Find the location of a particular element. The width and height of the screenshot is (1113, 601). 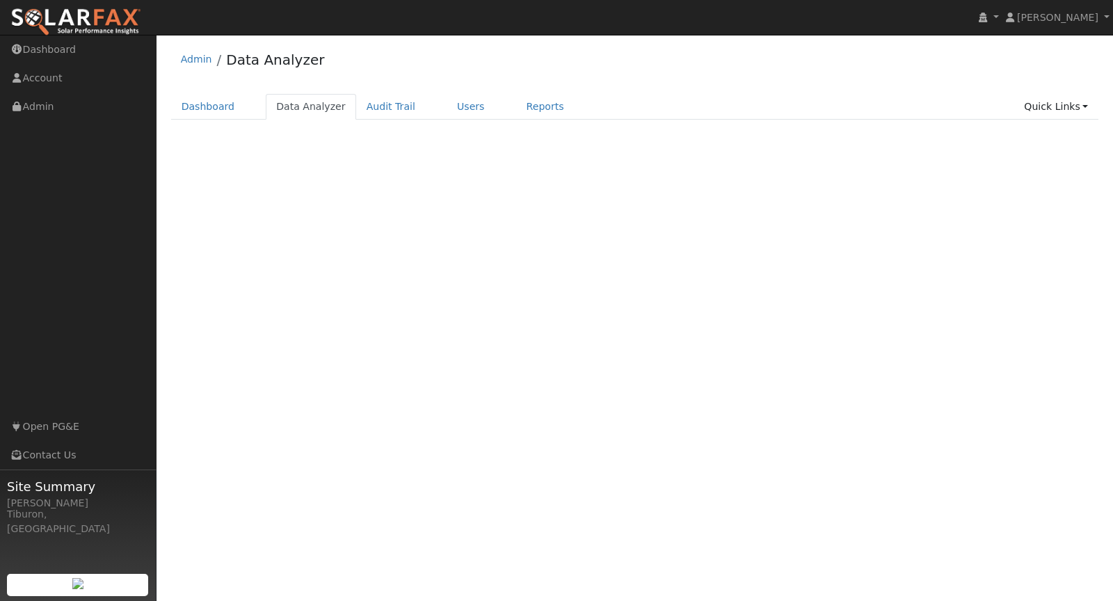

a: Admin is located at coordinates (196, 59).